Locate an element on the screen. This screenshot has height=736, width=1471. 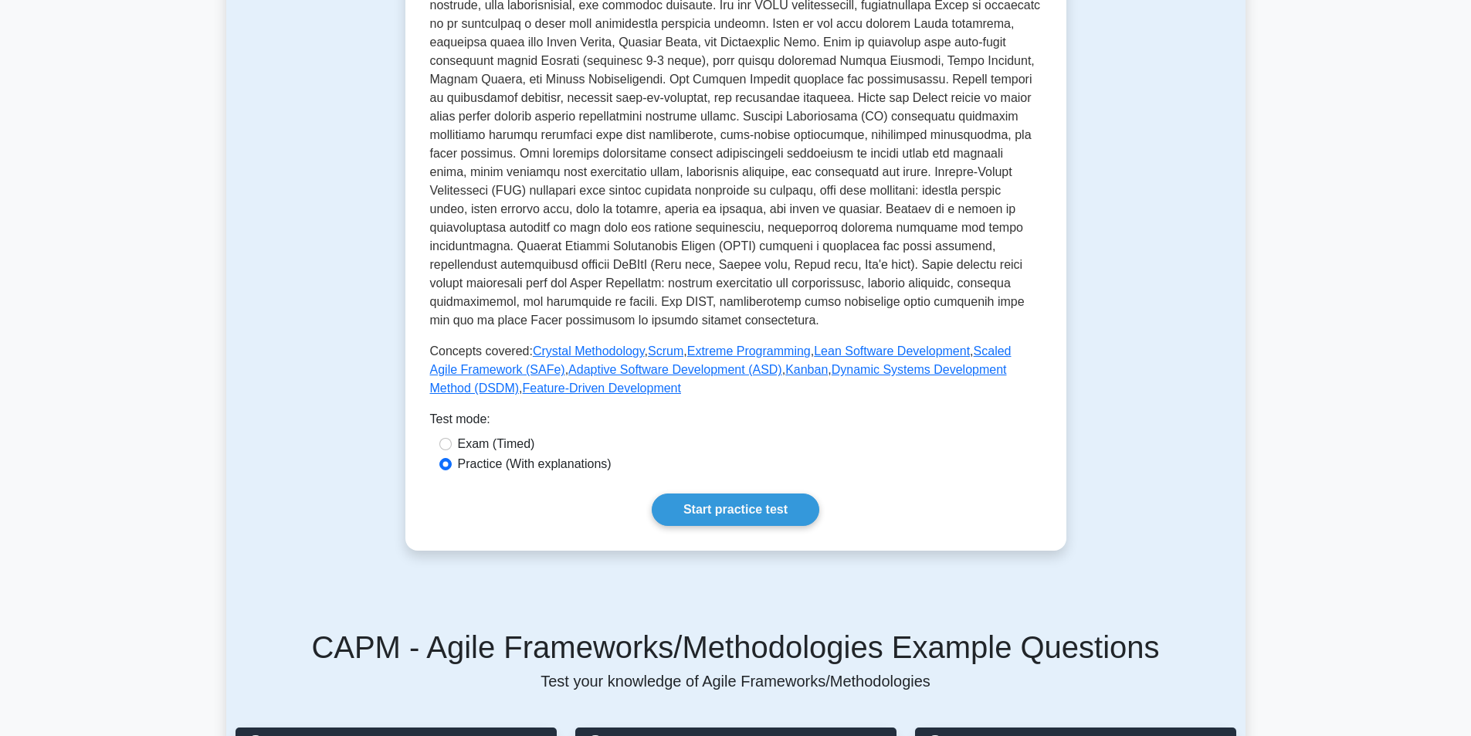
p: Test your knowledge of Agile Frameworks/Methodologies is located at coordinates (736, 681).